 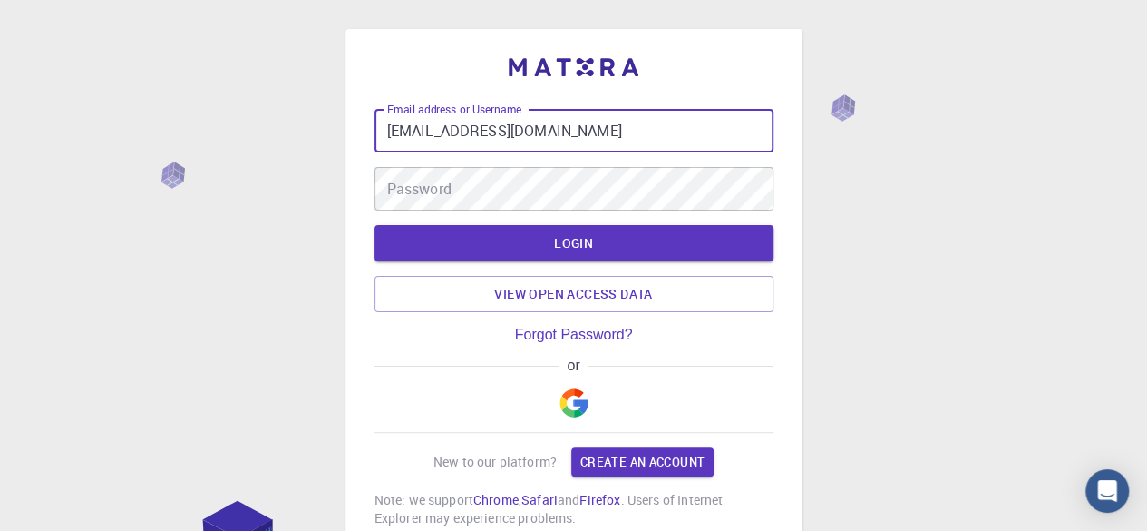 I want to click on button: LOGIN, so click(x=574, y=243).